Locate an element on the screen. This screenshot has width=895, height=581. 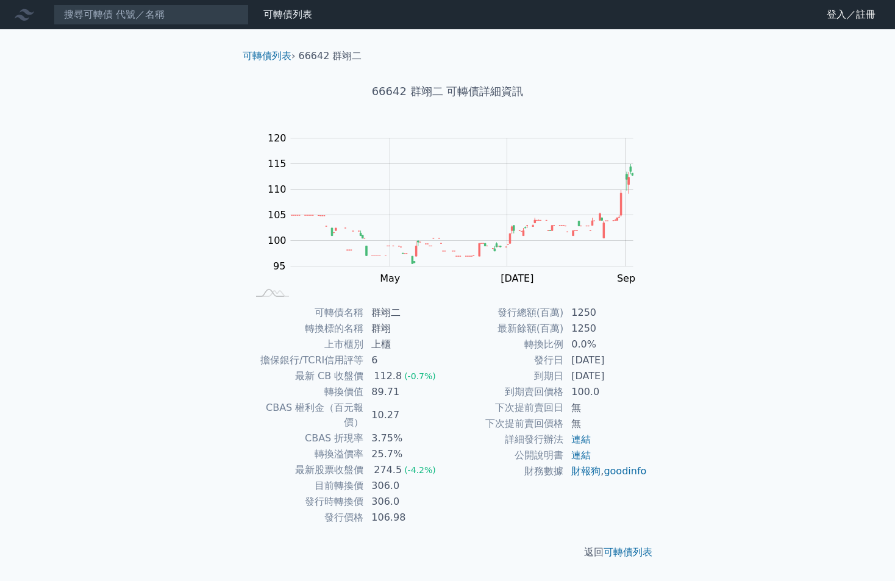
a: 財報狗 is located at coordinates (586, 471).